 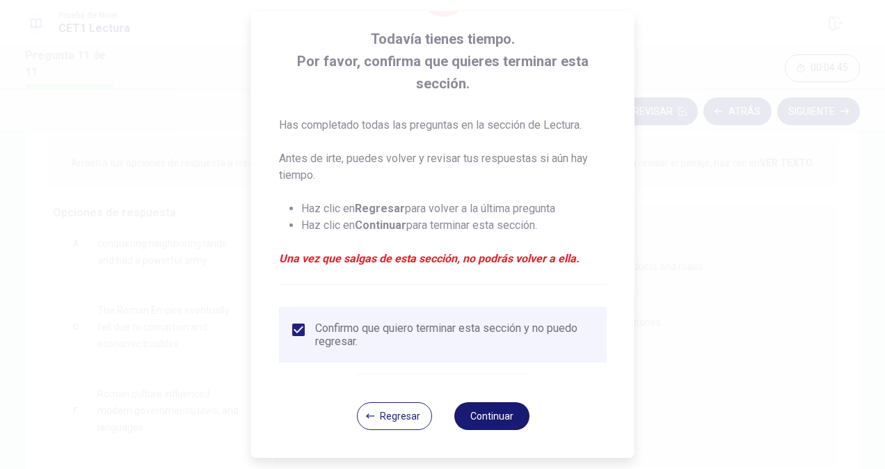 What do you see at coordinates (491, 416) in the screenshot?
I see `button: Continuar` at bounding box center [491, 416].